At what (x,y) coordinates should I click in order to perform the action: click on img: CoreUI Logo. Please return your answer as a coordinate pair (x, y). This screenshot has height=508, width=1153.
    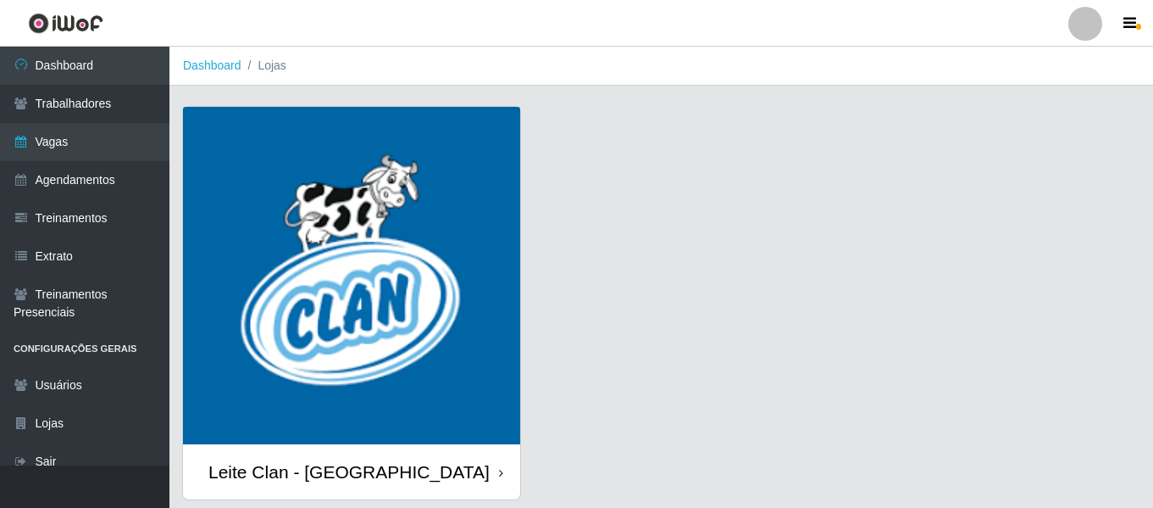
    Looking at the image, I should click on (65, 23).